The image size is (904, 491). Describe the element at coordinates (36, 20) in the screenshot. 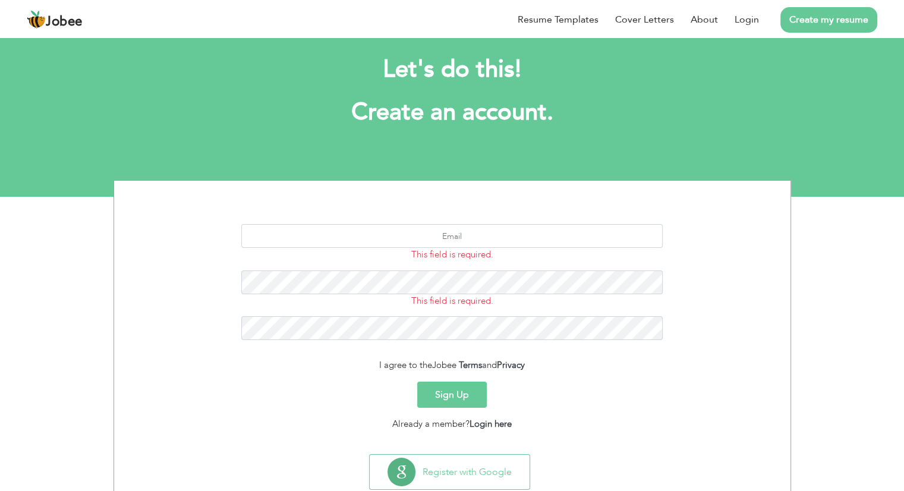

I see `img: jobee.io` at that location.